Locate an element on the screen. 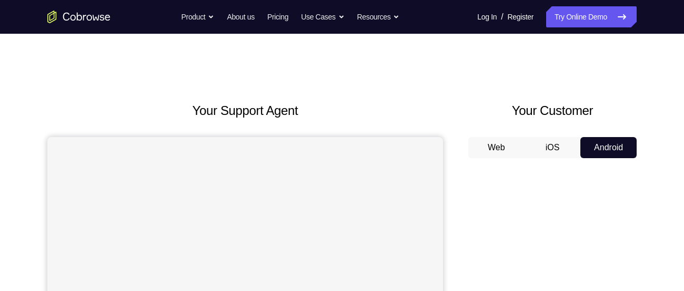  a: About us is located at coordinates (241, 17).